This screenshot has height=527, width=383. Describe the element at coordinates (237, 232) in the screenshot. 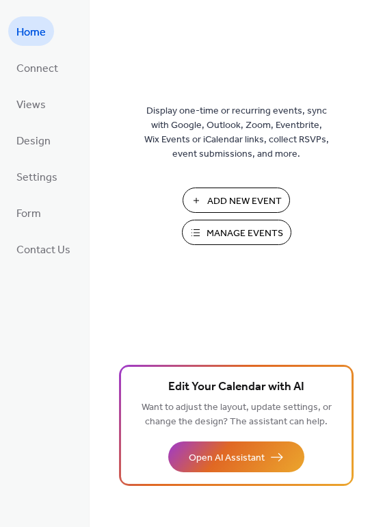

I see `button: Manage Events` at that location.